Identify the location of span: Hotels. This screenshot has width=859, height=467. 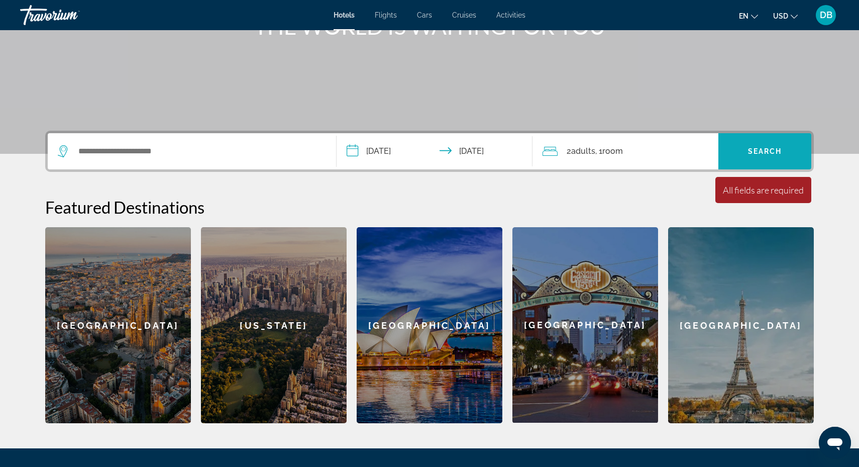
(344, 15).